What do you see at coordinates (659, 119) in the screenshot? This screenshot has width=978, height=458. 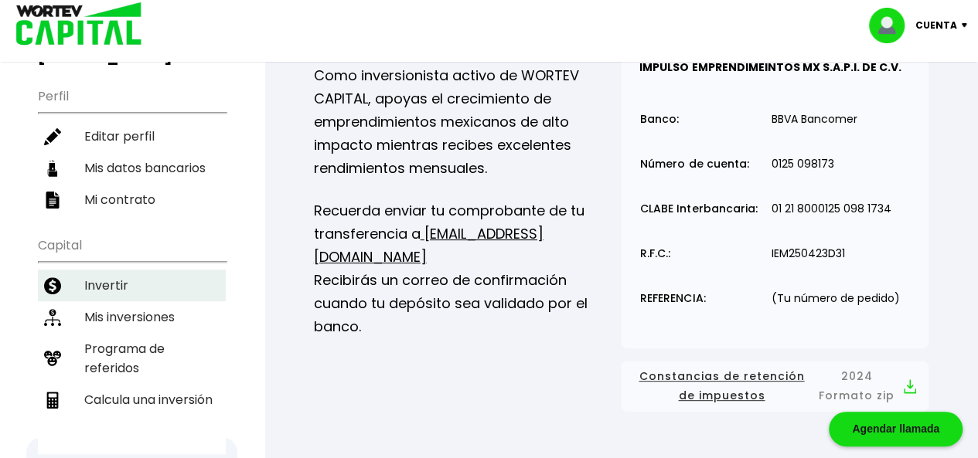 I see `p: Banco:` at bounding box center [659, 119].